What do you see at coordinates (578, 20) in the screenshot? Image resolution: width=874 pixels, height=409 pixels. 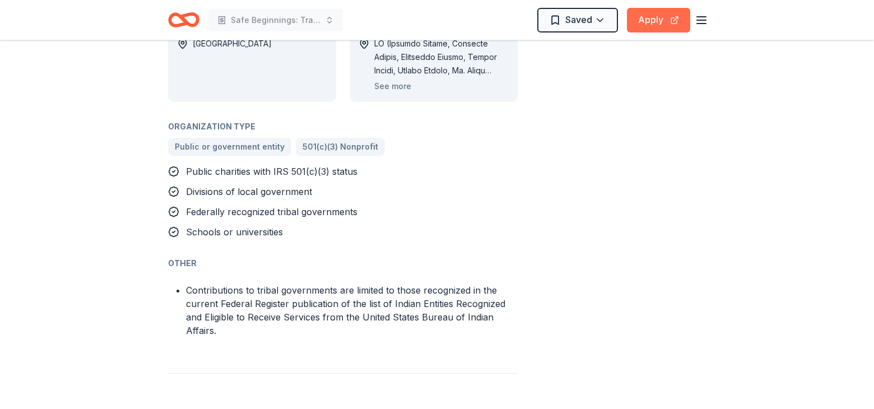 I see `button: Saved` at bounding box center [578, 20].